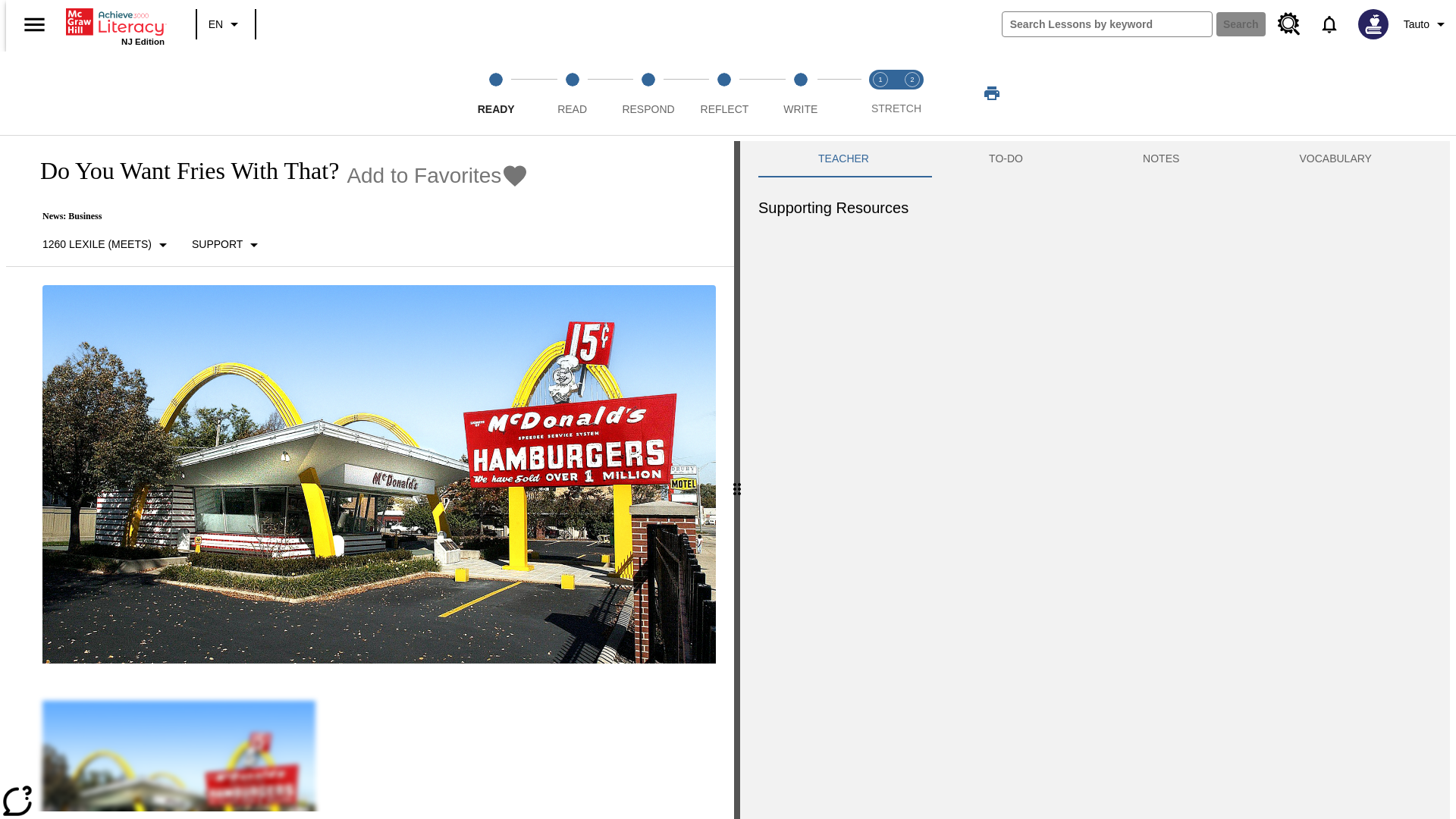 The width and height of the screenshot is (1456, 819). I want to click on button: TO-DO, so click(1005, 159).